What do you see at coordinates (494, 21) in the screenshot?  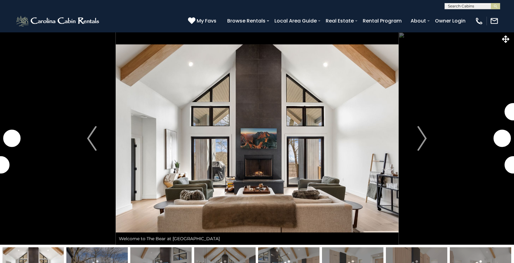 I see `img: mail-regular-white.png` at bounding box center [494, 21].